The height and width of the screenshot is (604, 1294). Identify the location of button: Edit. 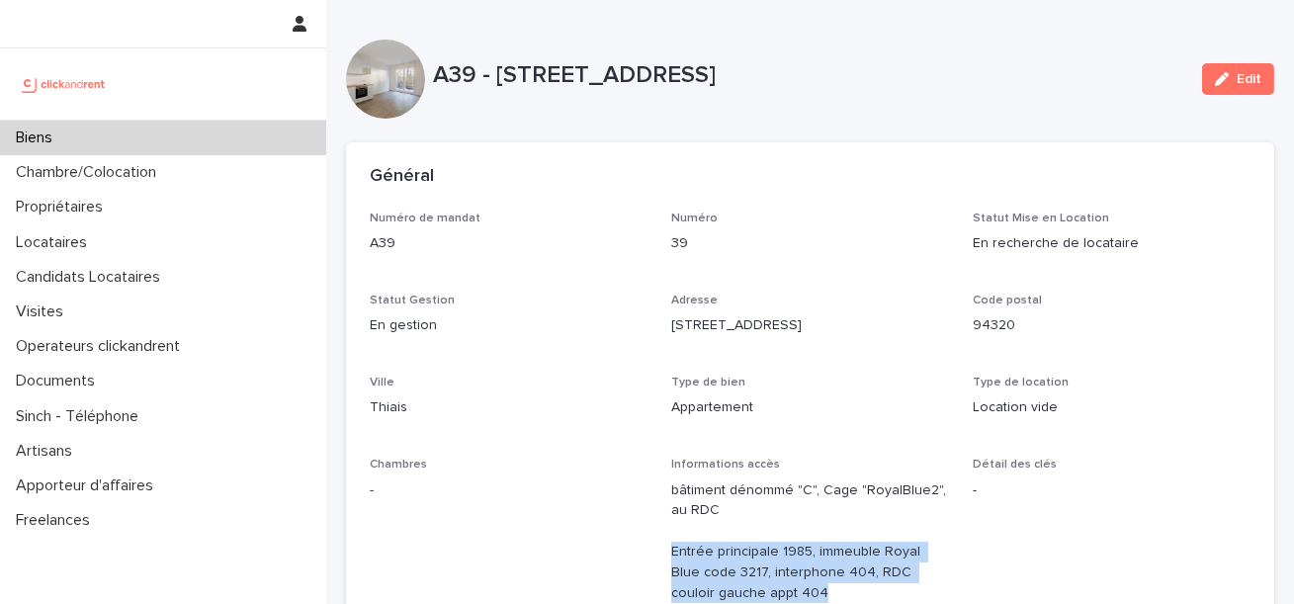
(1238, 79).